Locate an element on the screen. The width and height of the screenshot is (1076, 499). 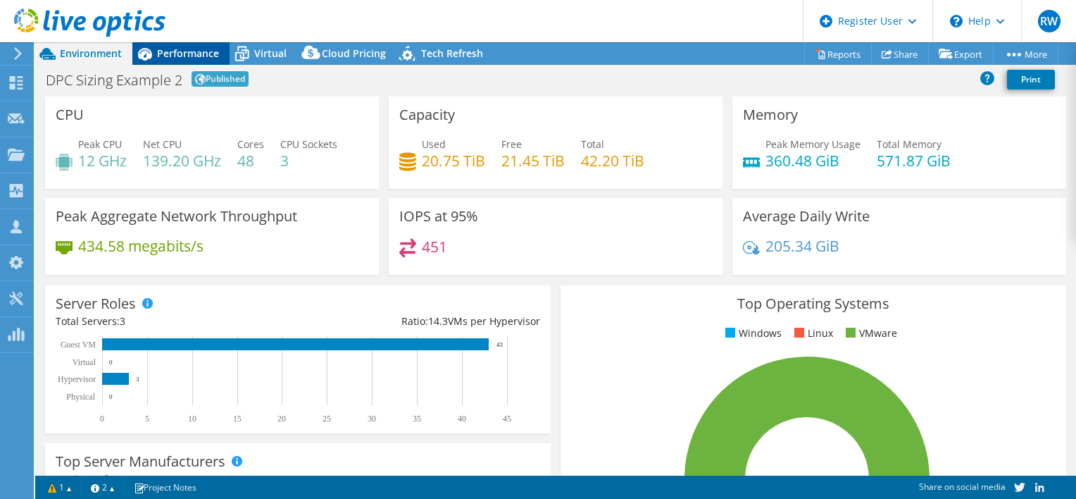
h3: Server Roles is located at coordinates (96, 304).